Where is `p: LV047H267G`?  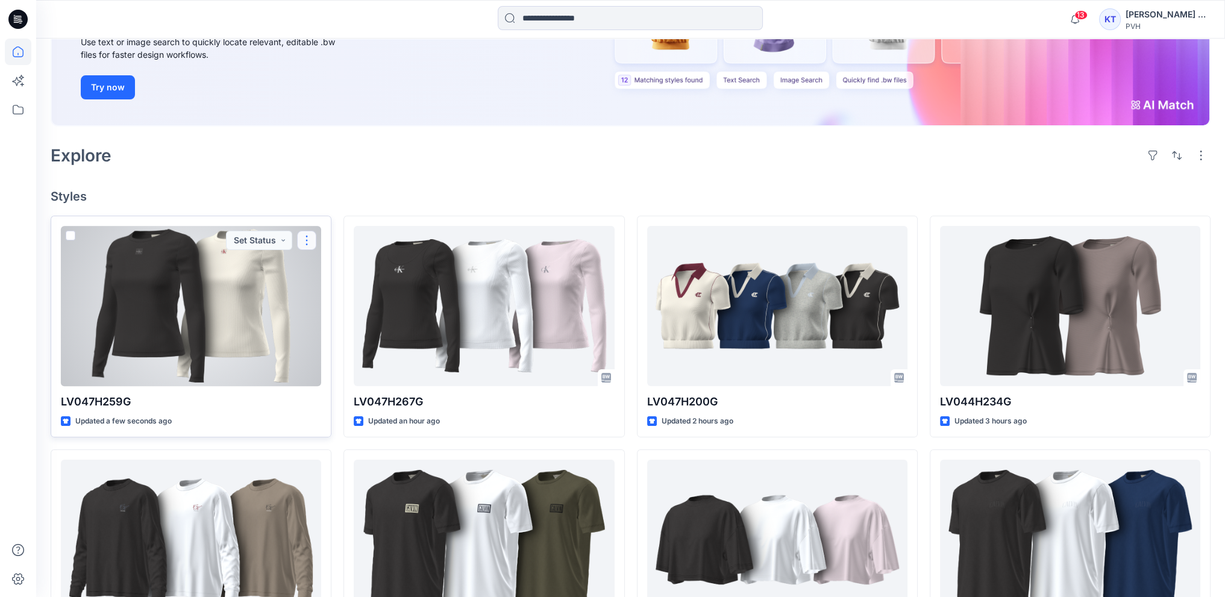
p: LV047H267G is located at coordinates (484, 402).